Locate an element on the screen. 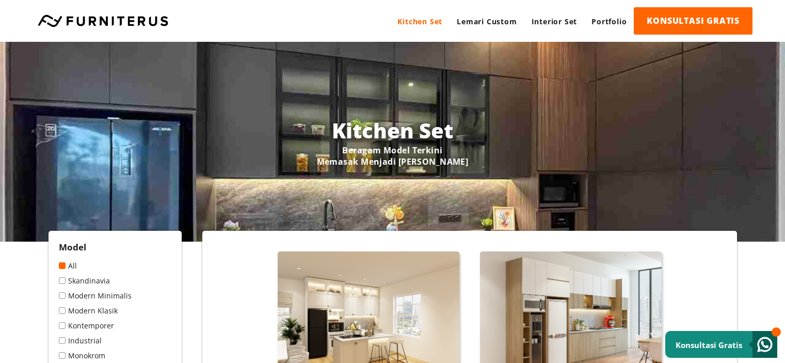 The width and height of the screenshot is (785, 363). h1: Kitchen Set is located at coordinates (393, 130).